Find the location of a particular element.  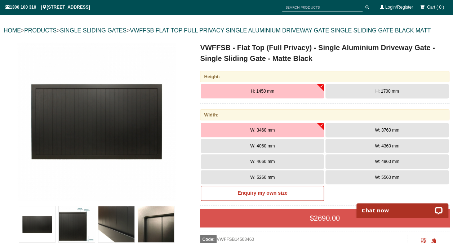

span: W: 4360 mm is located at coordinates (387, 146).